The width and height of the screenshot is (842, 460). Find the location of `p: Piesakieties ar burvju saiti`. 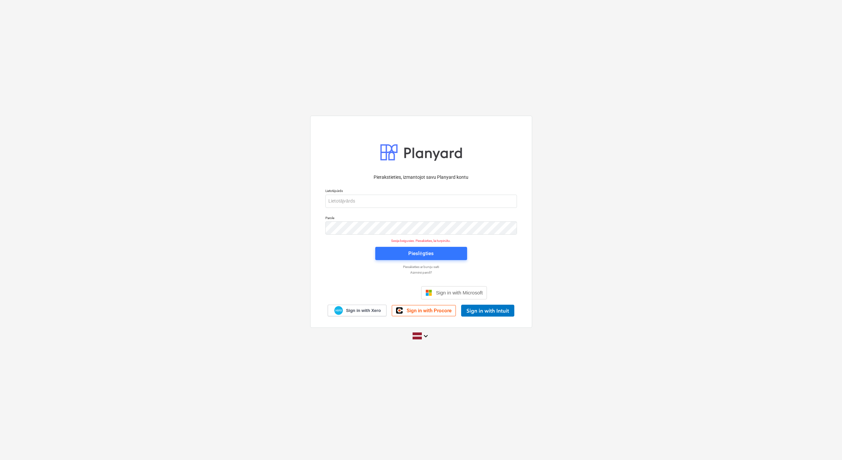

p: Piesakieties ar burvju saiti is located at coordinates (421, 267).